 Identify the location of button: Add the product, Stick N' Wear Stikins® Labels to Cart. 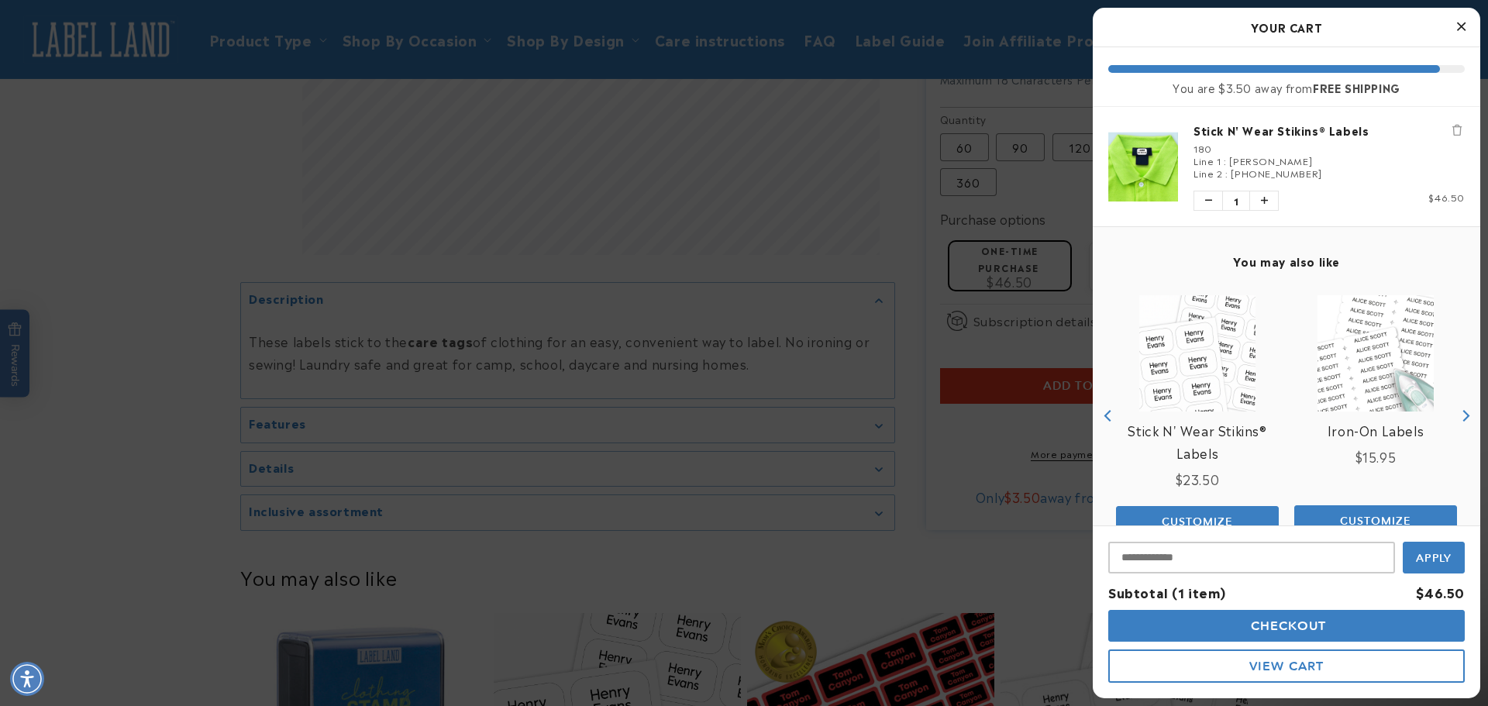
(1197, 521).